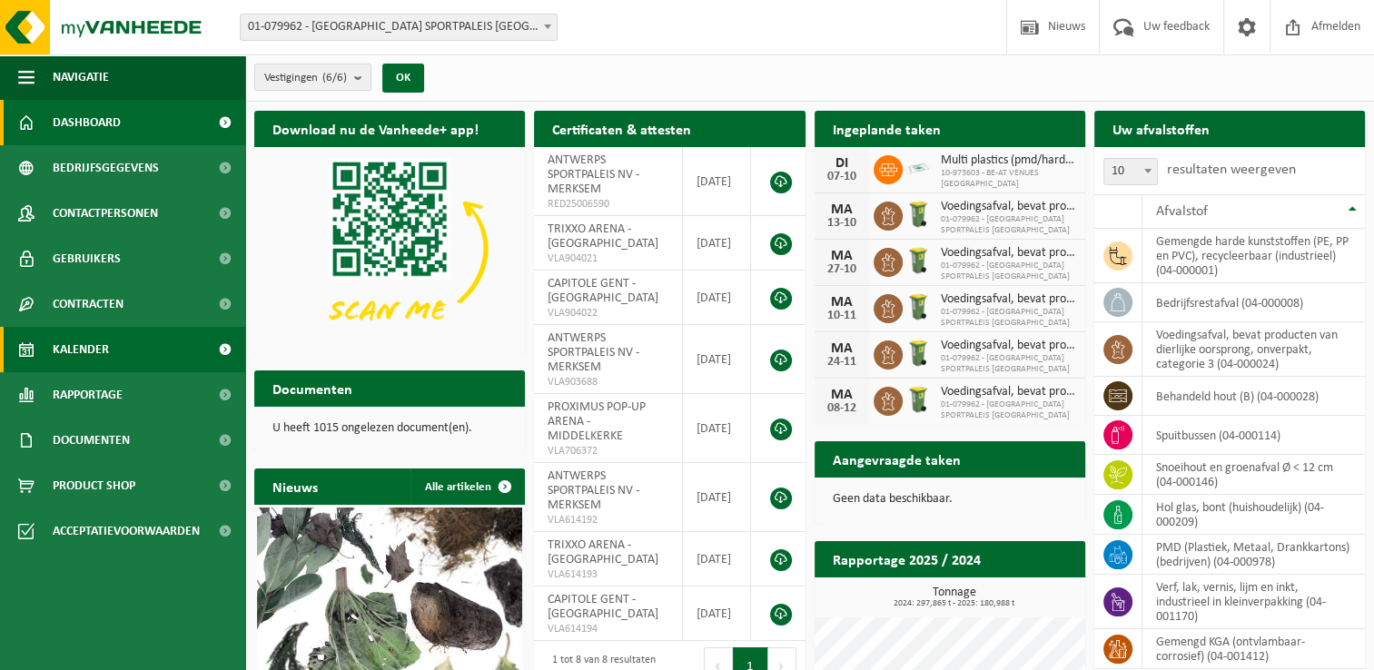 This screenshot has height=670, width=1374. What do you see at coordinates (954, 598) in the screenshot?
I see `h3: Tonnage` at bounding box center [954, 598].